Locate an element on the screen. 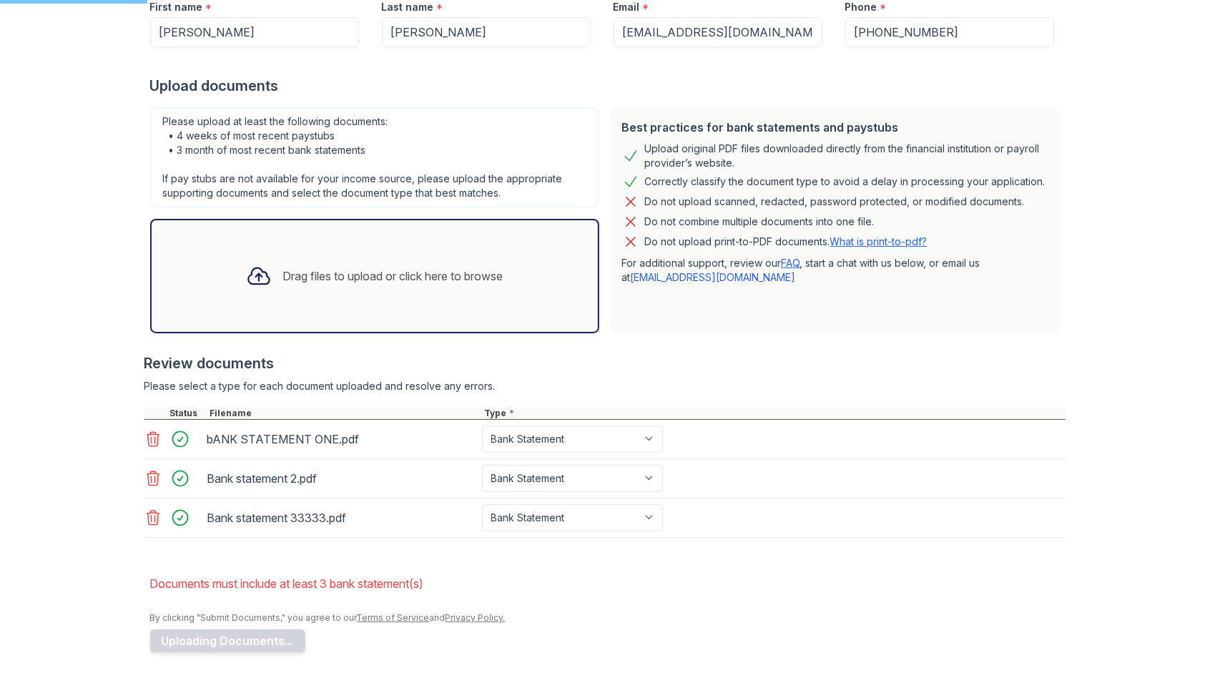  div: Do not combine multiple documents into one file. is located at coordinates (759, 222).